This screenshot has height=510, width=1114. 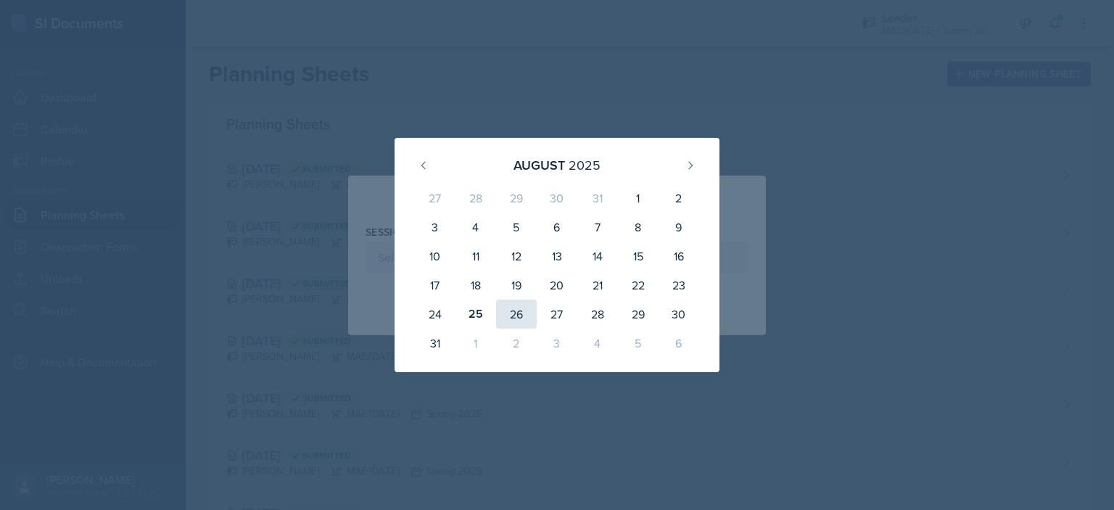 What do you see at coordinates (598, 227) in the screenshot?
I see `div: 7` at bounding box center [598, 227].